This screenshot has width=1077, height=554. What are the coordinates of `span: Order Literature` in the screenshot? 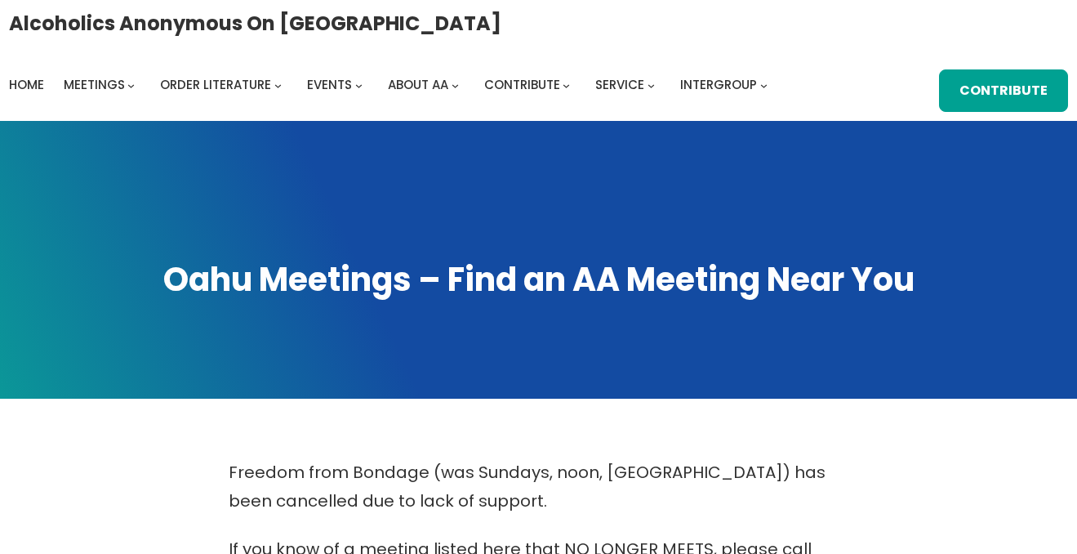 It's located at (216, 84).